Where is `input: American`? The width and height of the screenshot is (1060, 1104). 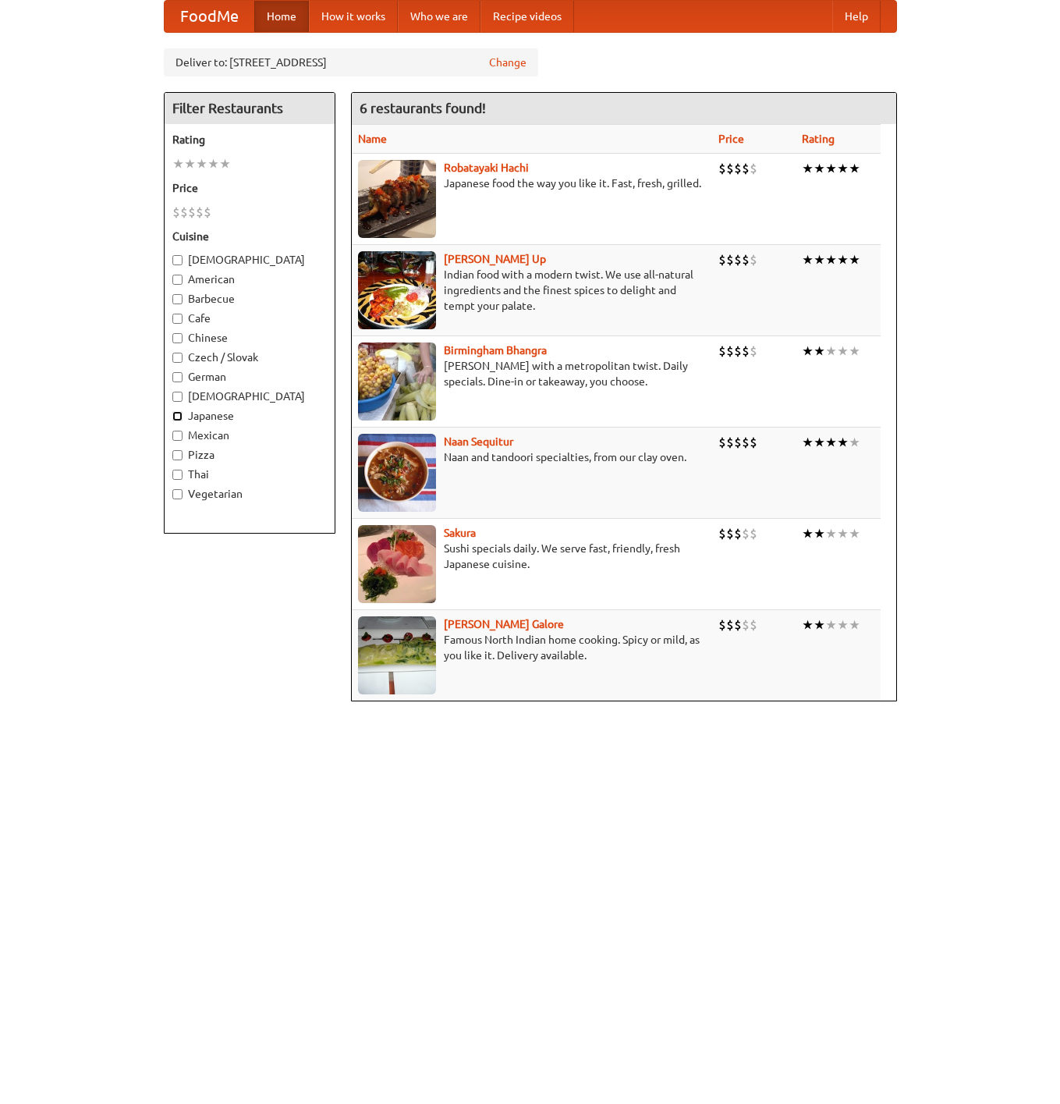
input: American is located at coordinates (177, 279).